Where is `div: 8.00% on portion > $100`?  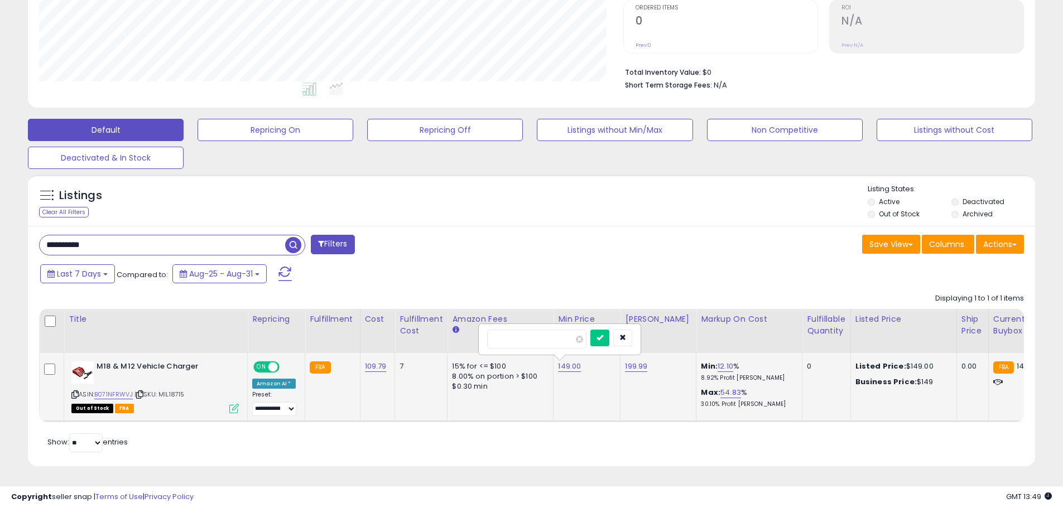
div: 8.00% on portion > $100 is located at coordinates (498, 376).